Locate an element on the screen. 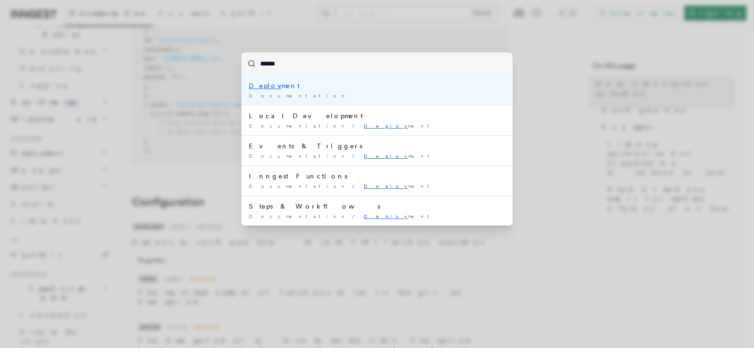 The width and height of the screenshot is (754, 348). div: Events & Triggers is located at coordinates (377, 146).